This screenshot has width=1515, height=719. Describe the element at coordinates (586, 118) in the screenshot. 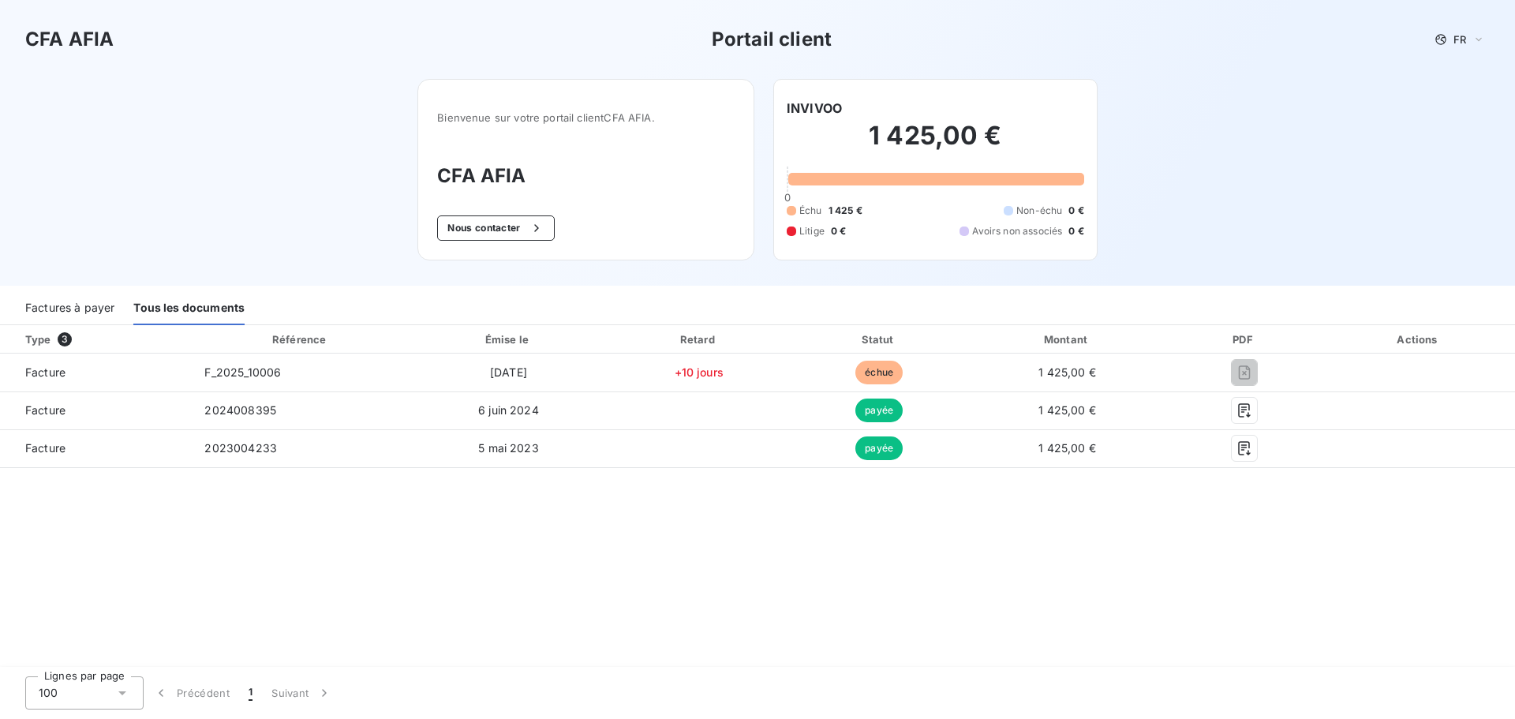

I see `span: Bienvenue sur votre portail client CFA AFIA .` at that location.